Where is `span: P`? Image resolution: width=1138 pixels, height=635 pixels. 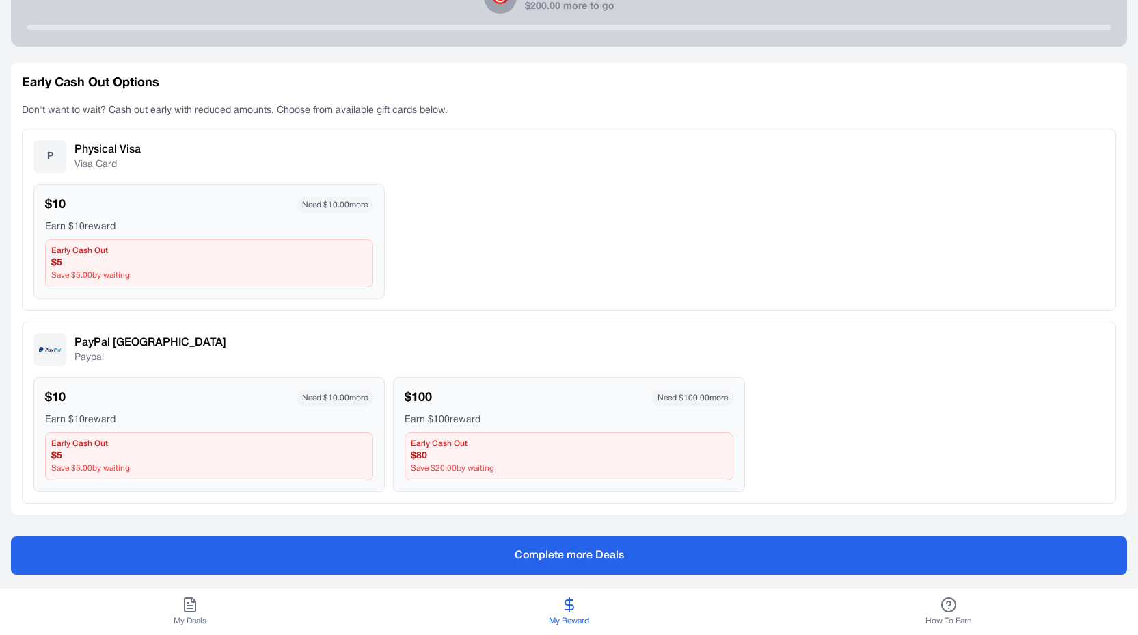 span: P is located at coordinates (50, 157).